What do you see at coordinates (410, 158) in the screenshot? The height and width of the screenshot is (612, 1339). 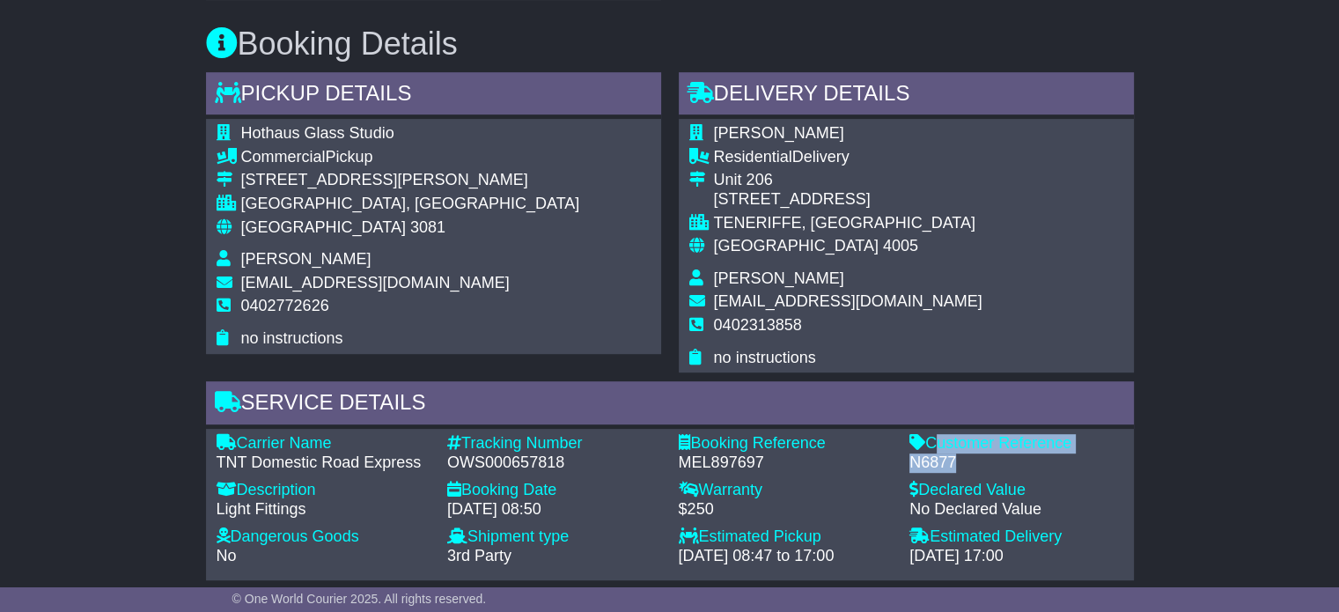 I see `div: Pickup` at bounding box center [410, 158].